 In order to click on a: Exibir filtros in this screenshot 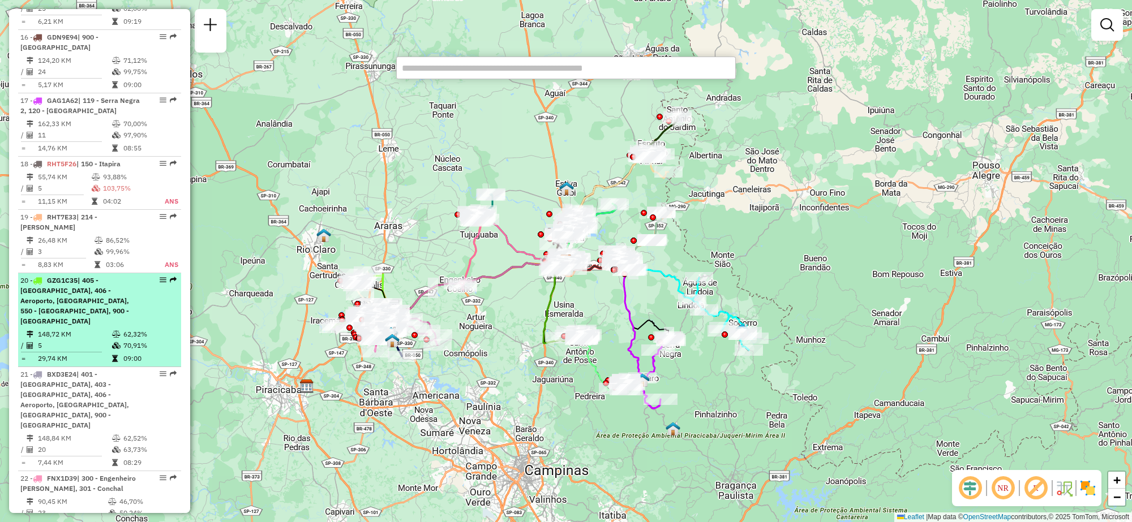, I will do `click(1107, 25)`.